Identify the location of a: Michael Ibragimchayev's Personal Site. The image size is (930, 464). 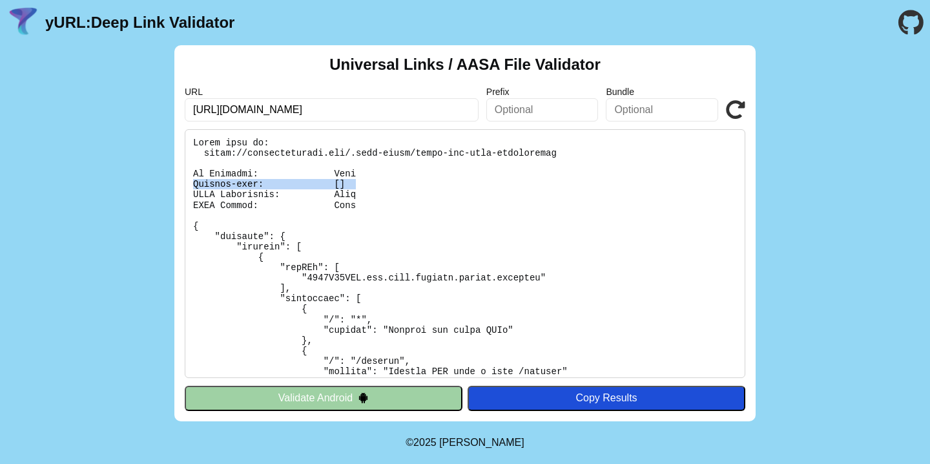
(482, 442).